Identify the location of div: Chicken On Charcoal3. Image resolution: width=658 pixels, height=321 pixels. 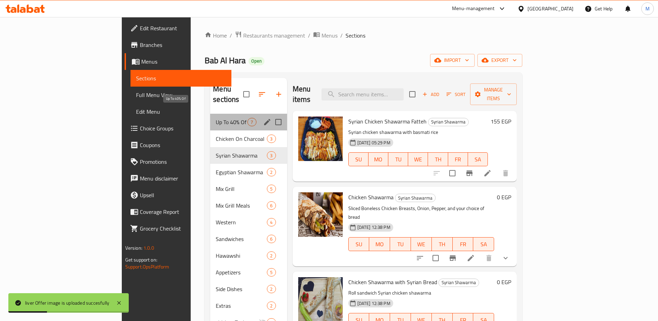
(248, 139).